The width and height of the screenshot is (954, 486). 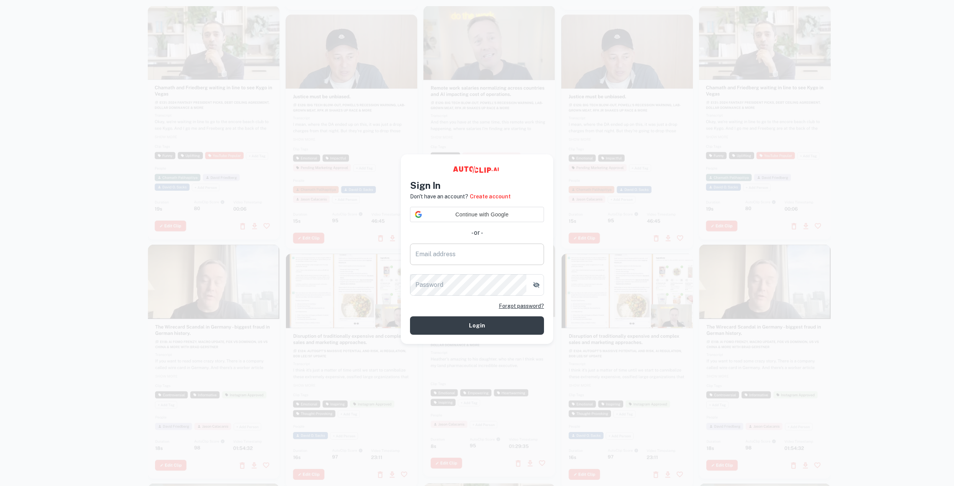 What do you see at coordinates (490, 196) in the screenshot?
I see `a: Create account` at bounding box center [490, 196].